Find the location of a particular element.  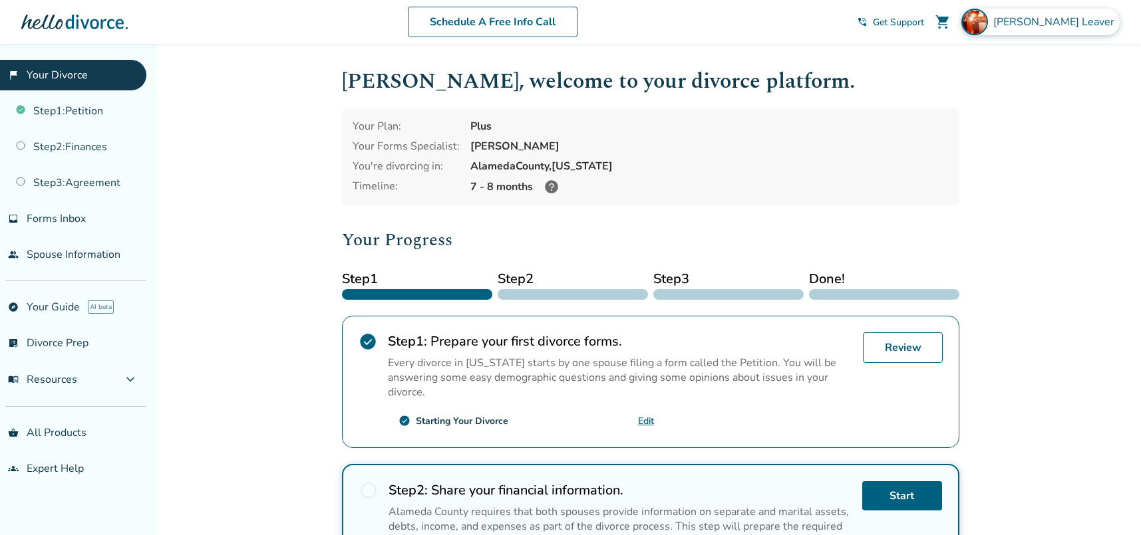

span: Step 3 is located at coordinates (728, 279).